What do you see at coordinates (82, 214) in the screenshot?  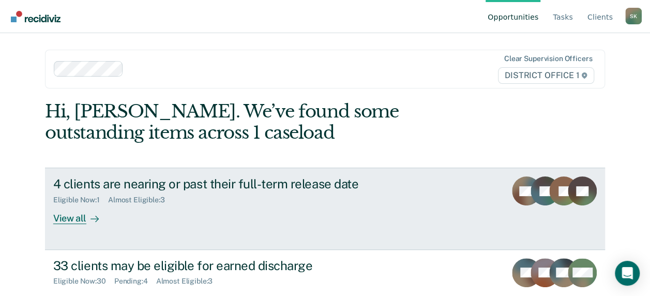 I see `div: View all` at bounding box center [82, 214].